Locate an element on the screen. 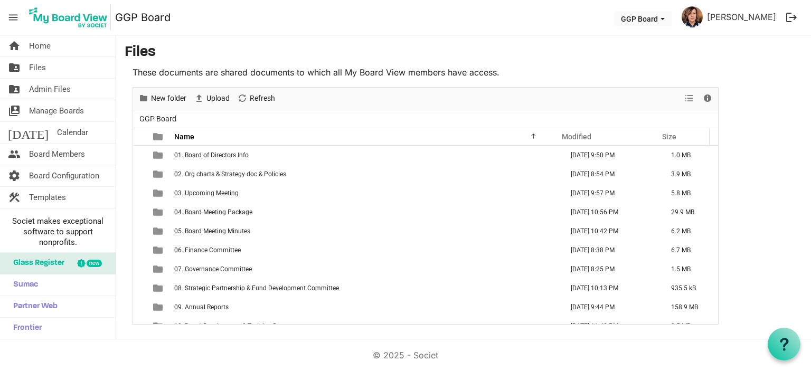 Image resolution: width=811 pixels, height=371 pixels. p: These documents are shared documents to which all My Board View members have access. is located at coordinates (425, 72).